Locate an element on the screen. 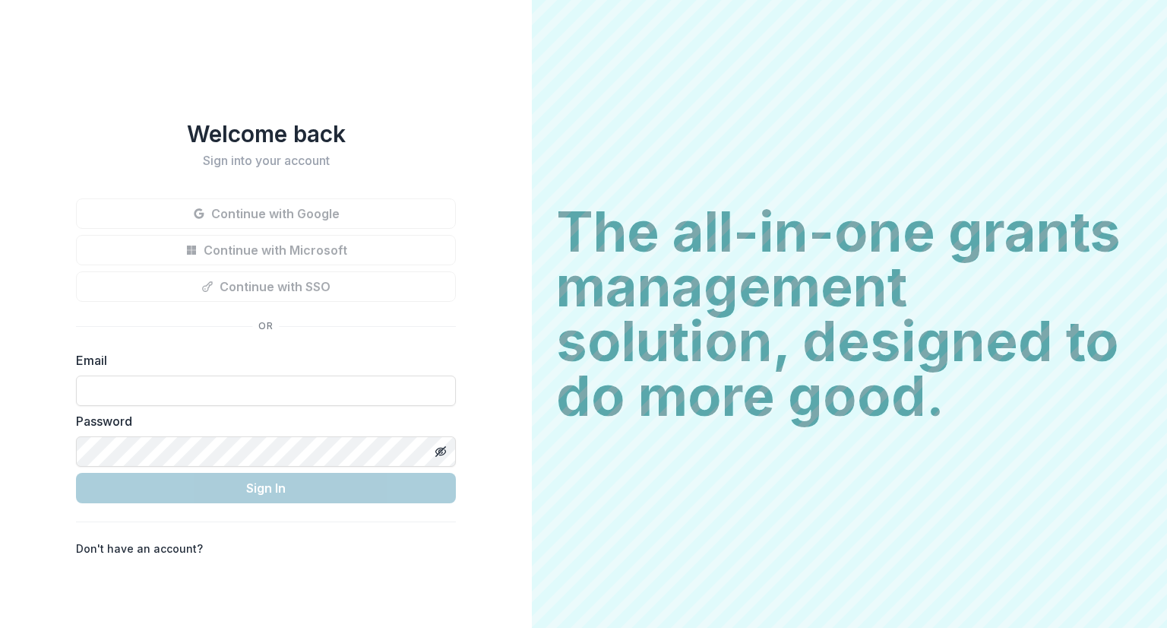 The width and height of the screenshot is (1167, 628). label: Password is located at coordinates (261, 421).